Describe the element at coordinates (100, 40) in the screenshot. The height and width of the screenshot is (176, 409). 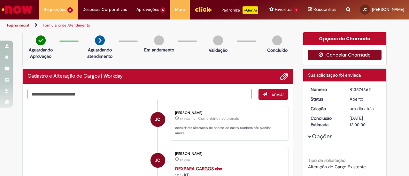
I see `img: arrow-next.png` at that location.